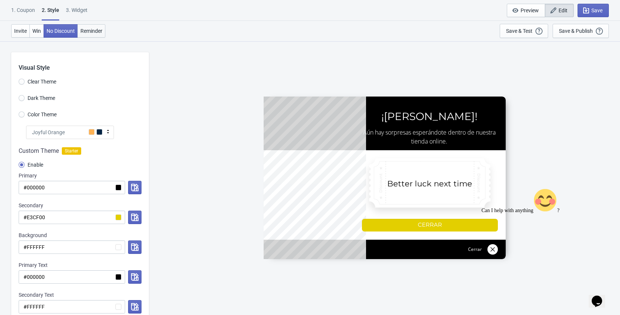  I want to click on button: Reminder, so click(91, 31).